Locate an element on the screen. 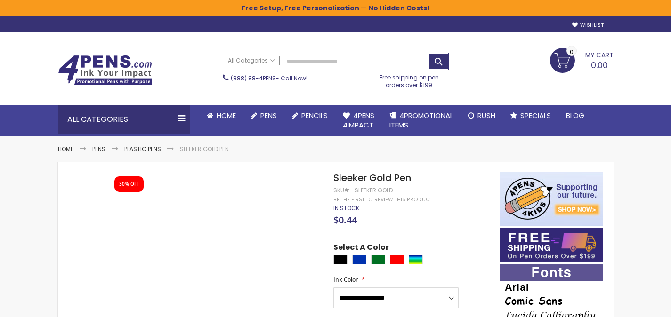  div: Green is located at coordinates (378, 260).